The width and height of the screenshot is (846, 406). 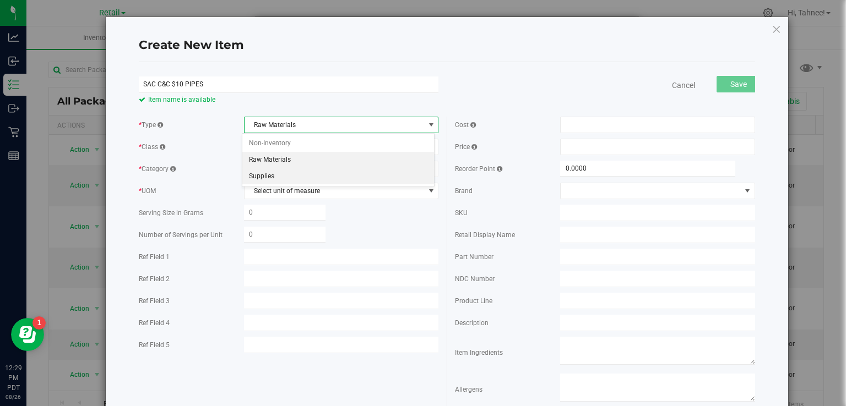 I want to click on span: Raw Materials, so click(x=334, y=125).